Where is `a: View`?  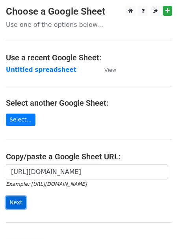
a: View is located at coordinates (106, 70).